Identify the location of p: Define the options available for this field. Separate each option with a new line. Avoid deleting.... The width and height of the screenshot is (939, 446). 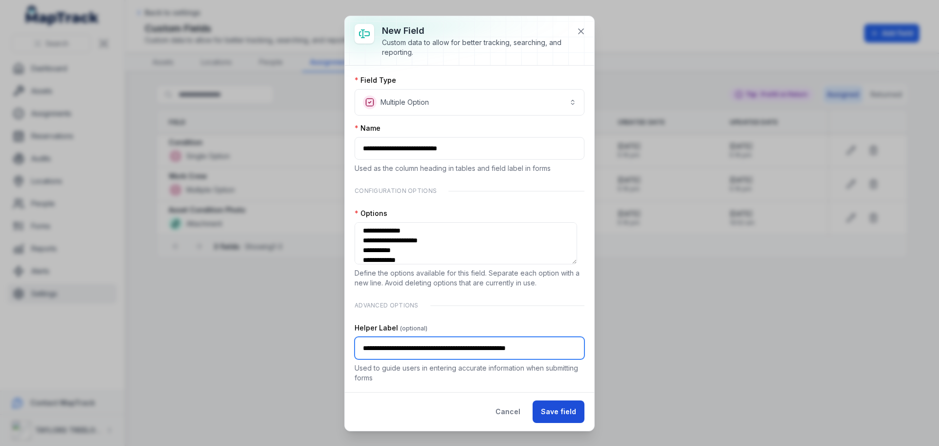
(470, 278).